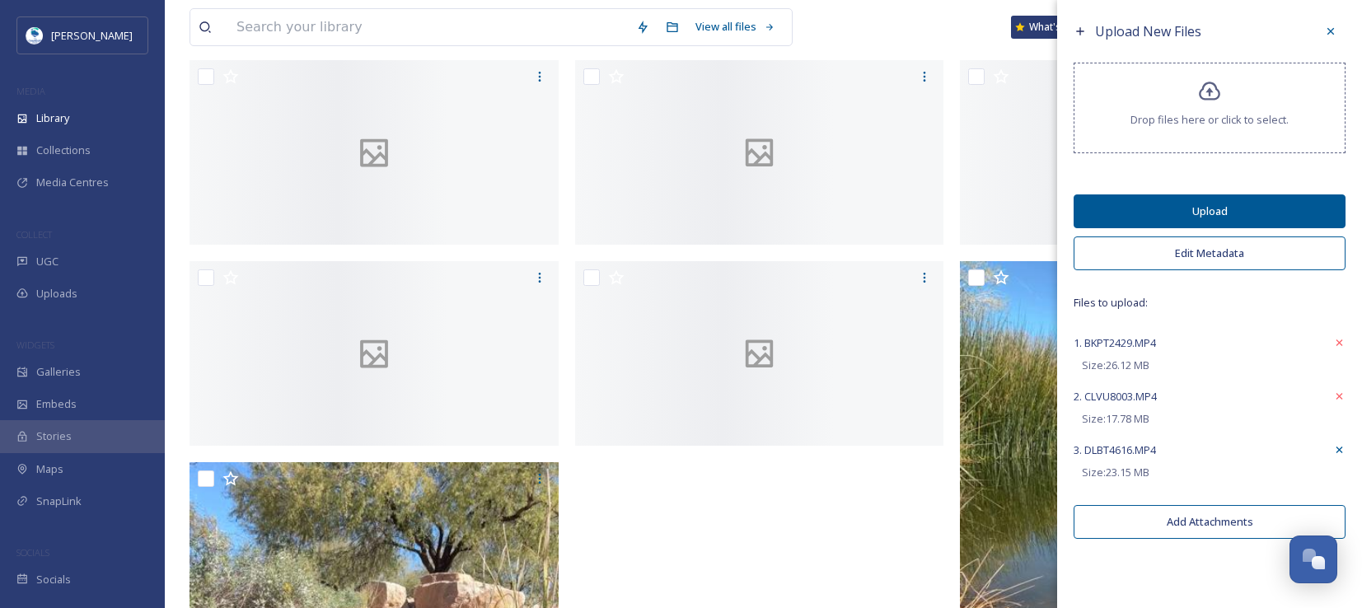 The height and width of the screenshot is (608, 1362). Describe the element at coordinates (33, 552) in the screenshot. I see `span: SOCIALS` at that location.